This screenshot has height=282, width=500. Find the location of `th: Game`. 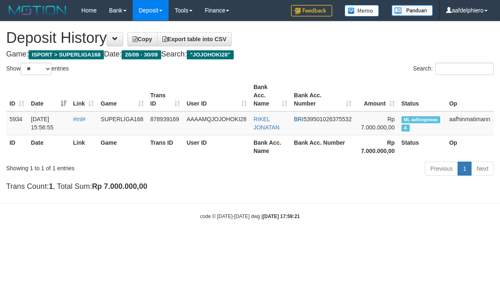

th: Game is located at coordinates (122, 146).